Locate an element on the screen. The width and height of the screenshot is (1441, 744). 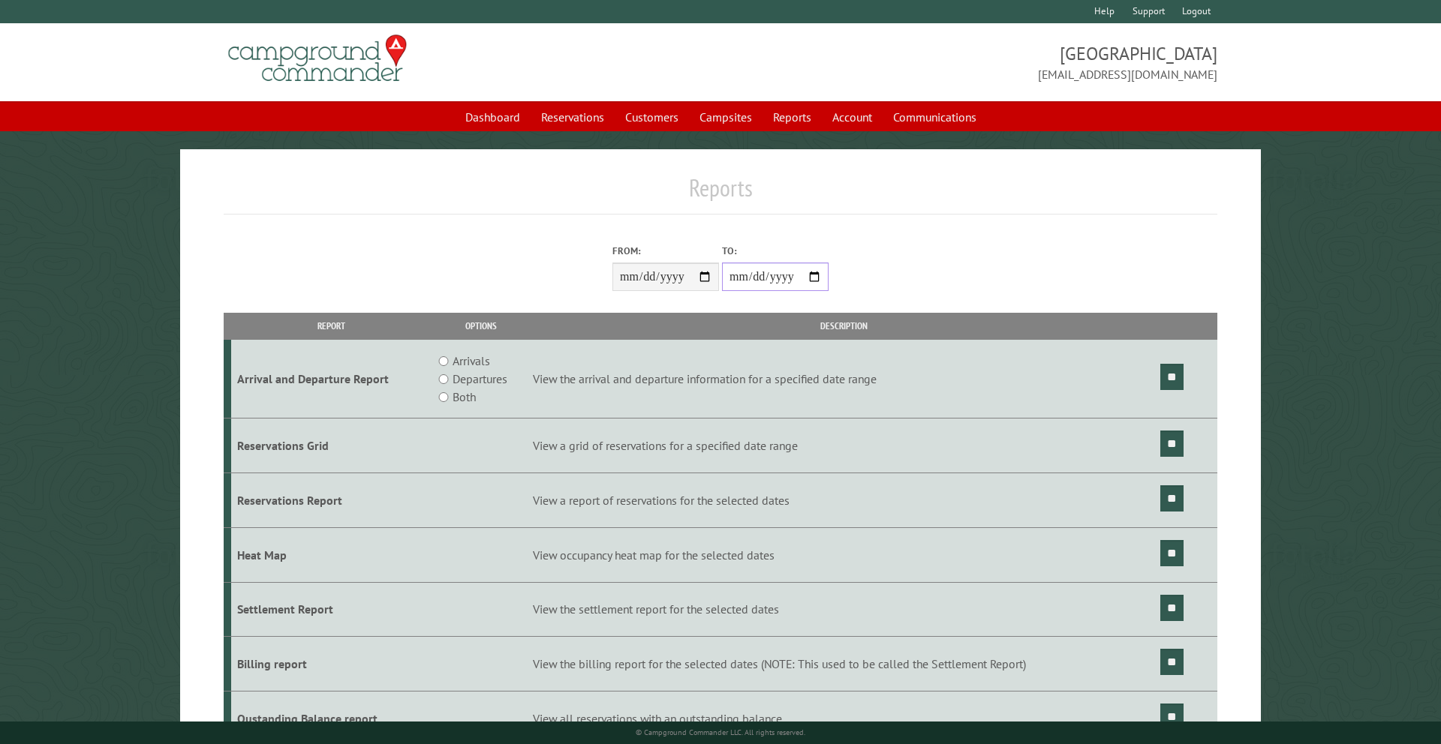
label: Departures is located at coordinates (479, 379).